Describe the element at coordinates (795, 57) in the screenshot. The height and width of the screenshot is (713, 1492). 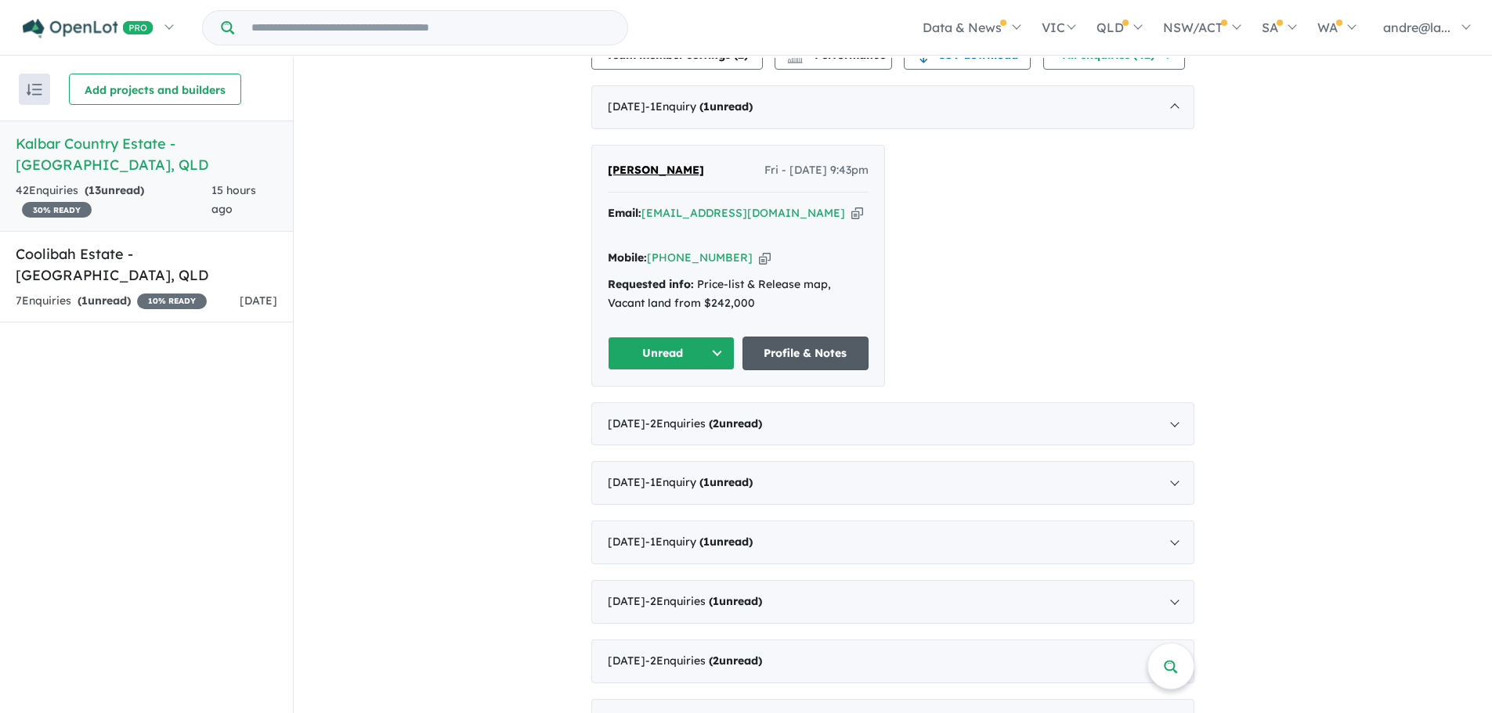
I see `img: bar-chart.svg` at that location.